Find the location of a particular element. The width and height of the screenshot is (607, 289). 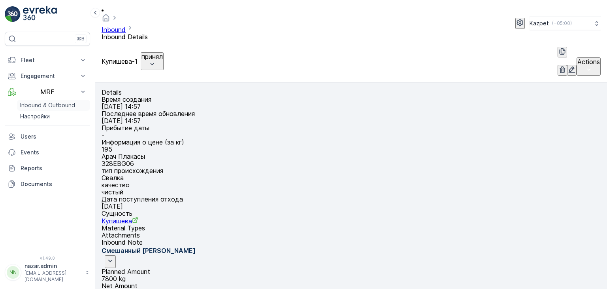

a: Inbound is located at coordinates (113, 30).